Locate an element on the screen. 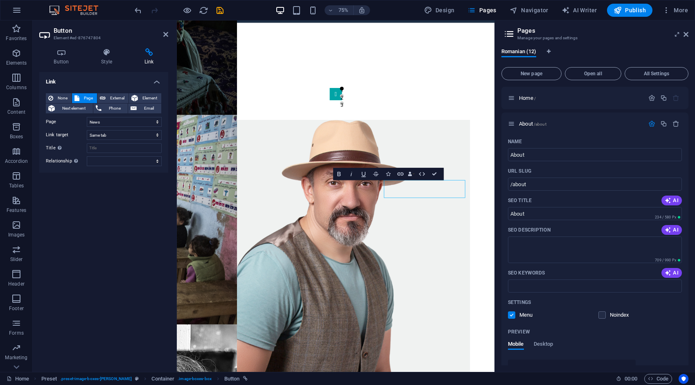 Image resolution: width=695 pixels, height=385 pixels. button: Element is located at coordinates (145, 98).